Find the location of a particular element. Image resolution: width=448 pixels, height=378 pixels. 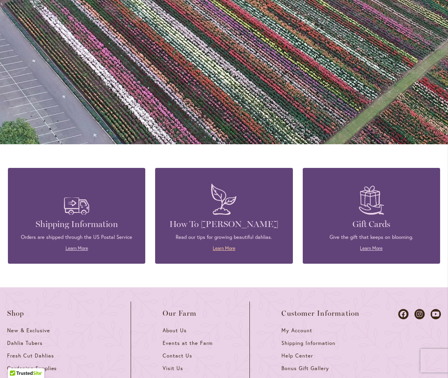

p: Read our tips for growing beautiful dahlias. is located at coordinates (224, 237).